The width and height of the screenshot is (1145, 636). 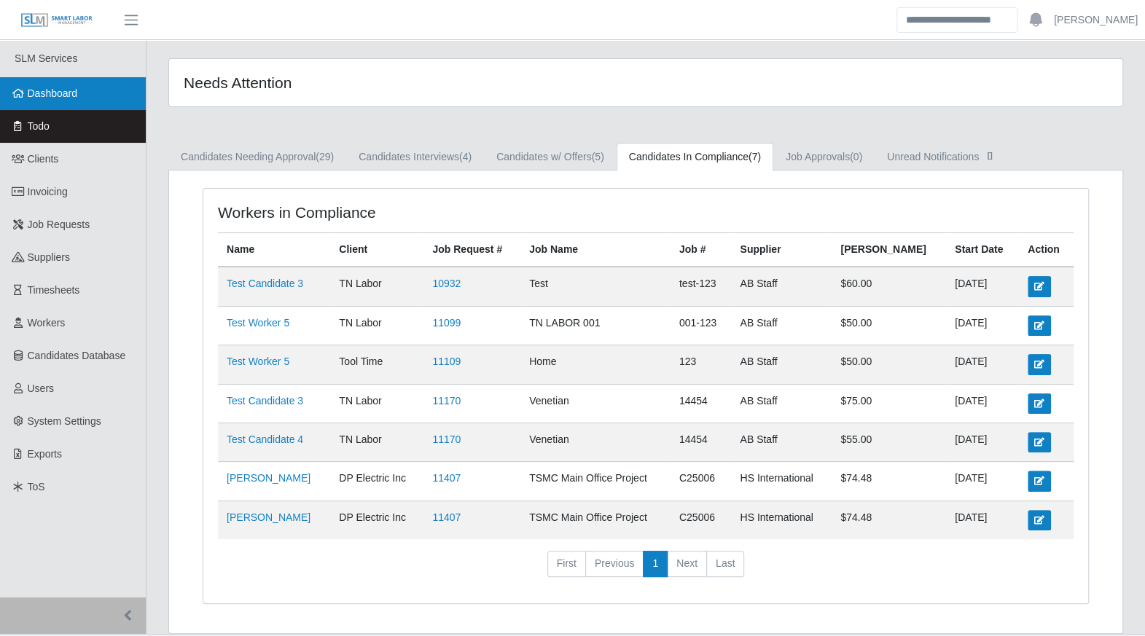 I want to click on th: Job #, so click(x=701, y=250).